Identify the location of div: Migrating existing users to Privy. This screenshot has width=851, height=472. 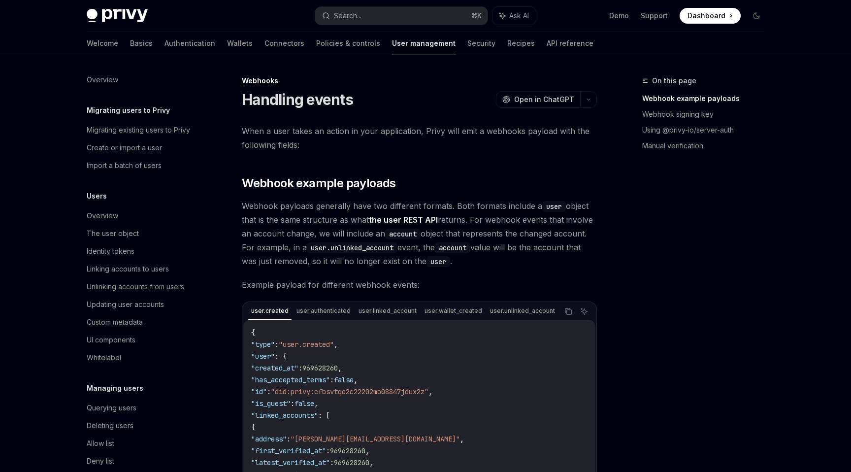
(138, 130).